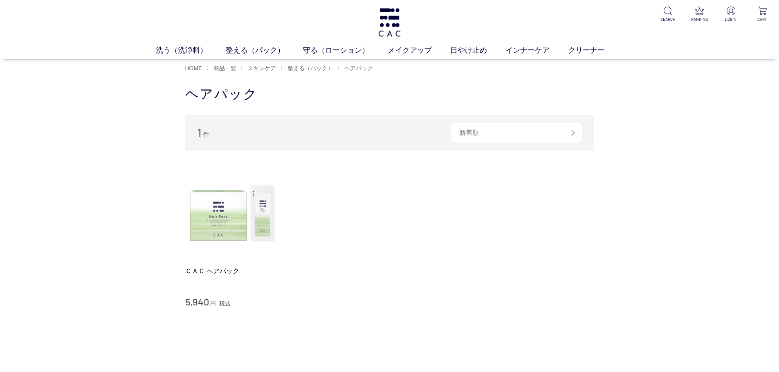  Describe the element at coordinates (194, 68) in the screenshot. I see `span: HOME` at that location.